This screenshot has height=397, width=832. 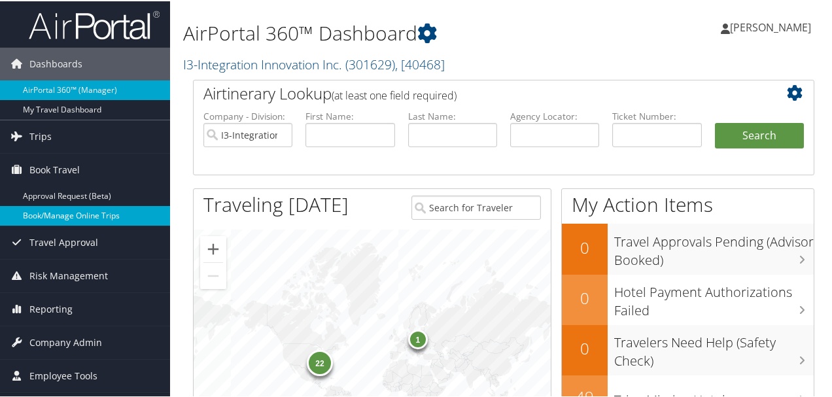 What do you see at coordinates (54, 169) in the screenshot?
I see `span: Book Travel` at bounding box center [54, 169].